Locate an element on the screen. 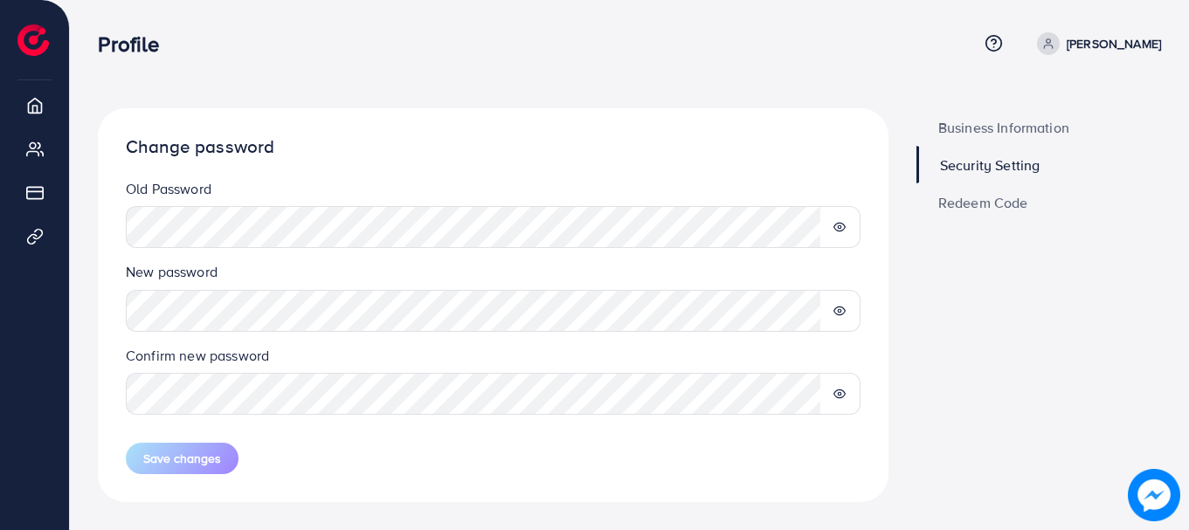 The height and width of the screenshot is (530, 1189). span: Security Setting is located at coordinates (990, 165).